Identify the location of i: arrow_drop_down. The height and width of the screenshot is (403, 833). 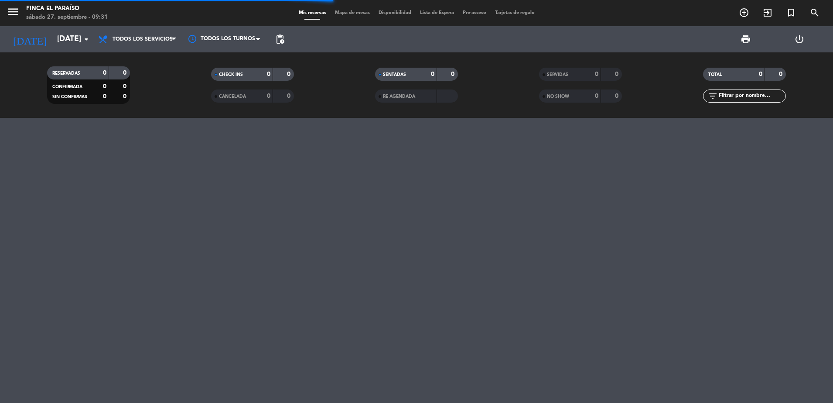
(86, 39).